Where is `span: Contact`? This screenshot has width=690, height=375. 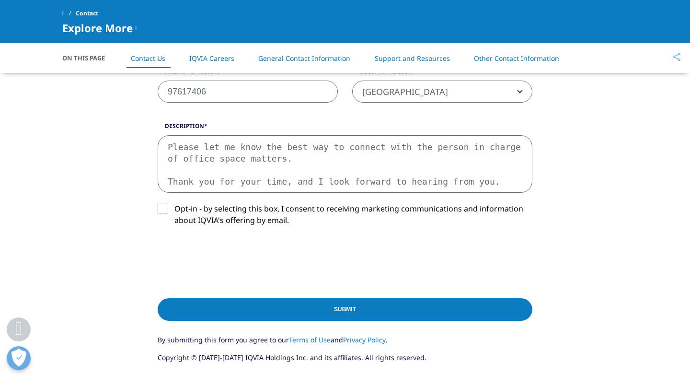
span: Contact is located at coordinates (87, 13).